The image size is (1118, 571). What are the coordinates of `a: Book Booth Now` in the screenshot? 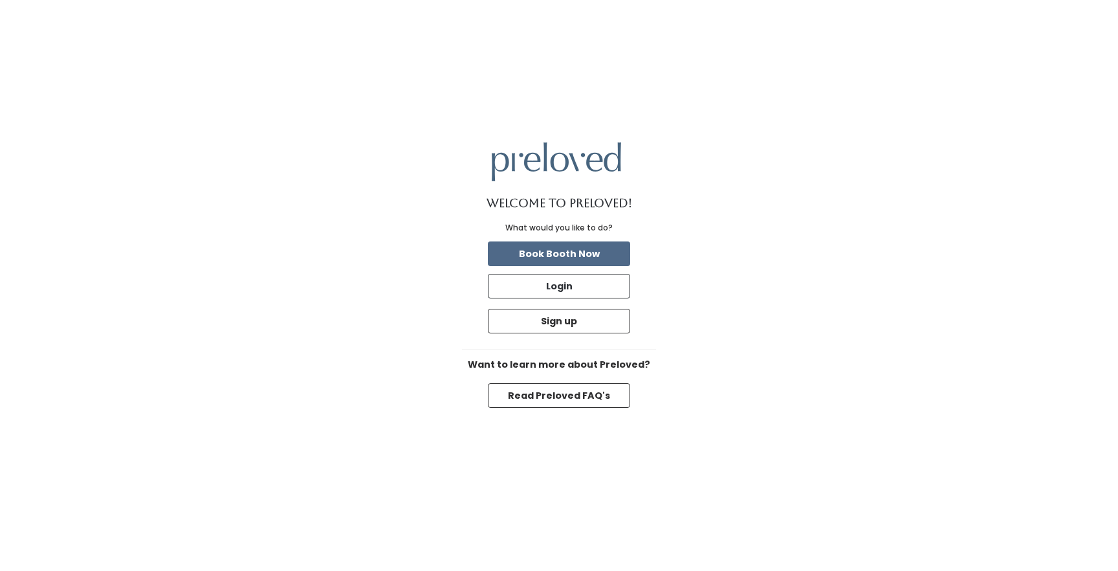 It's located at (559, 254).